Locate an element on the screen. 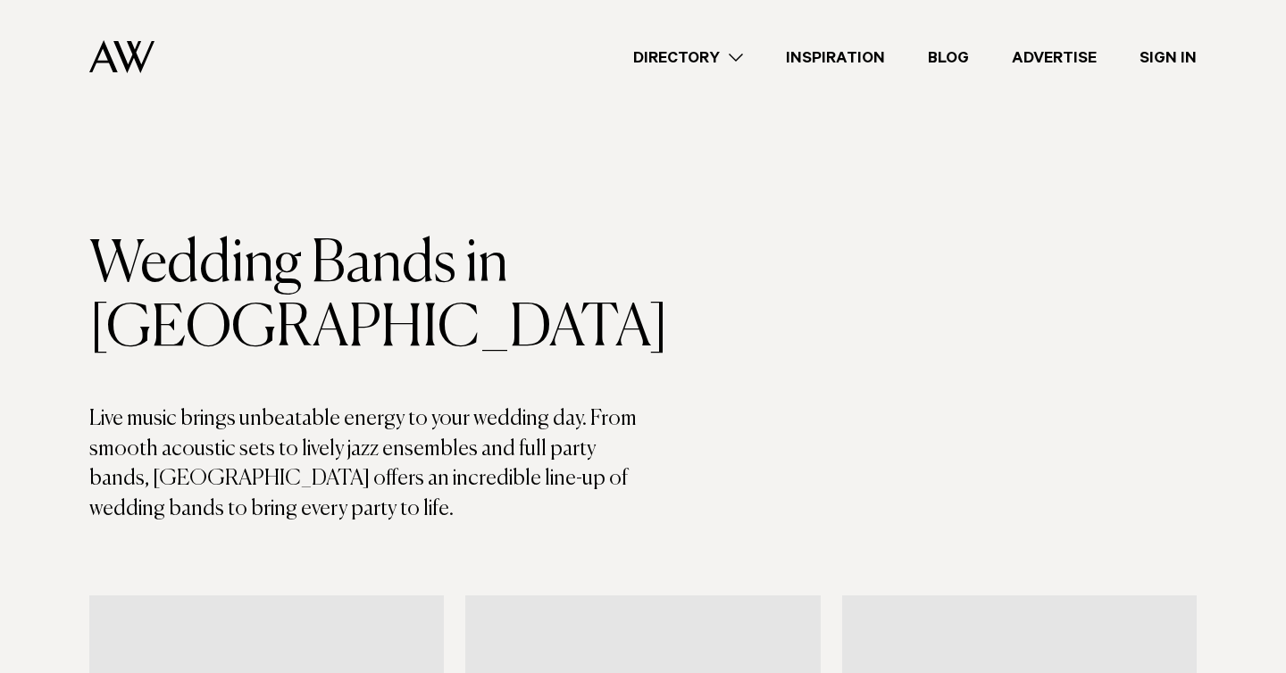  img: Auckland Weddings Logo is located at coordinates (121, 56).